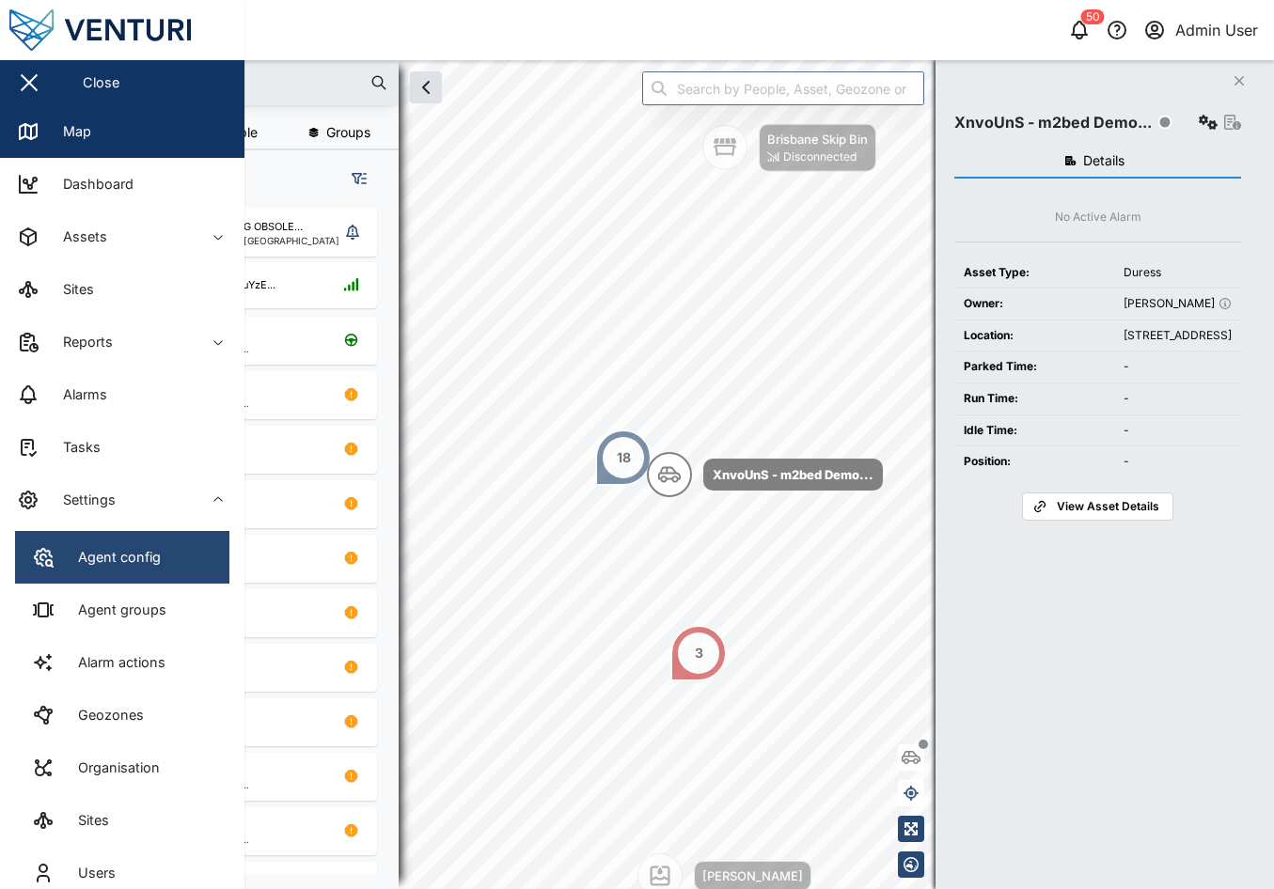  I want to click on div: Organisation, so click(112, 768).